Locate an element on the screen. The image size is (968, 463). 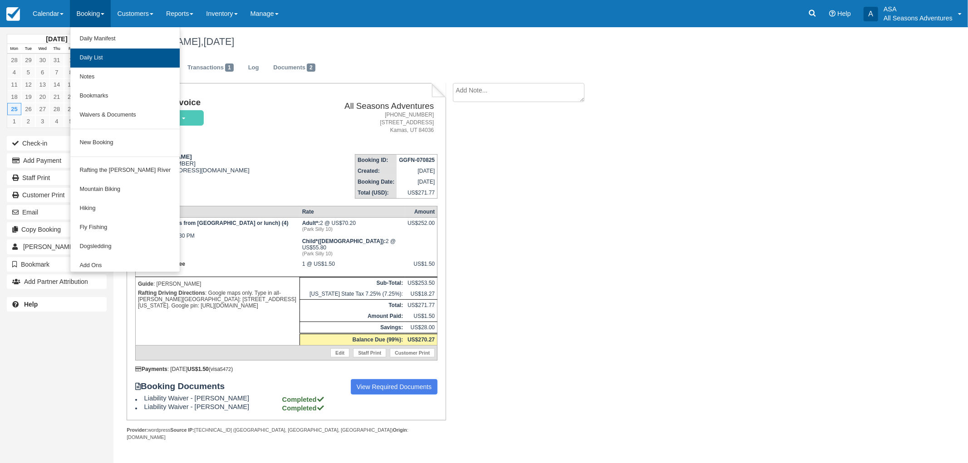
strong: Adult* is located at coordinates (311, 223).